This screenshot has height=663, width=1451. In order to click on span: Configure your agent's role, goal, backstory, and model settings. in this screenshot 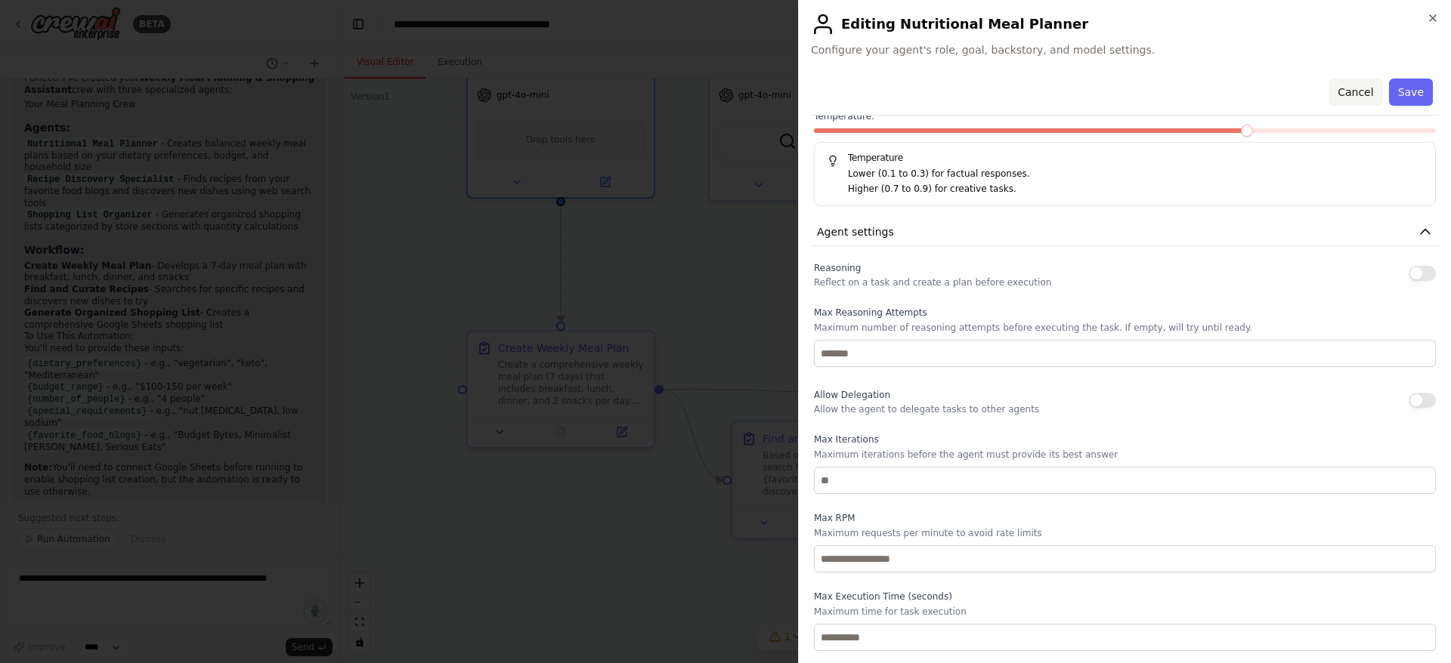, I will do `click(1124, 50)`.